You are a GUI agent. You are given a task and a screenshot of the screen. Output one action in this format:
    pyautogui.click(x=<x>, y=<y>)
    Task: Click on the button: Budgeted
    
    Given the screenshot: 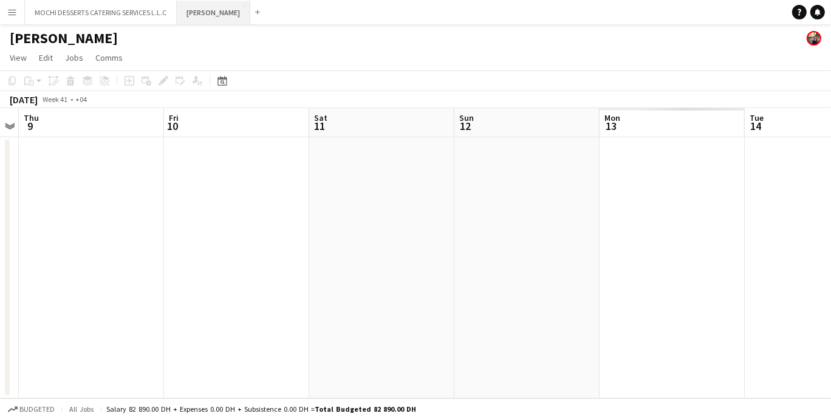 What is the action you would take?
    pyautogui.click(x=31, y=409)
    